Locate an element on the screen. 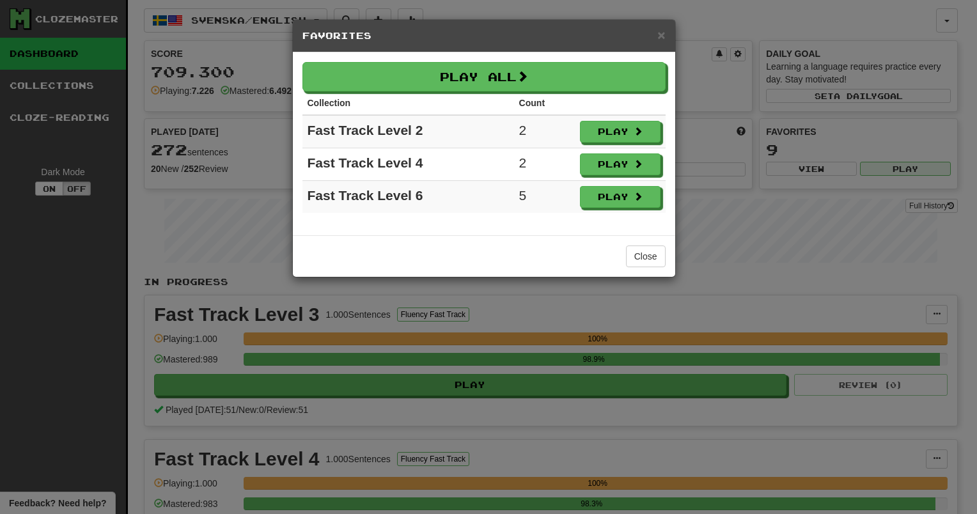  th: Count is located at coordinates (544, 103).